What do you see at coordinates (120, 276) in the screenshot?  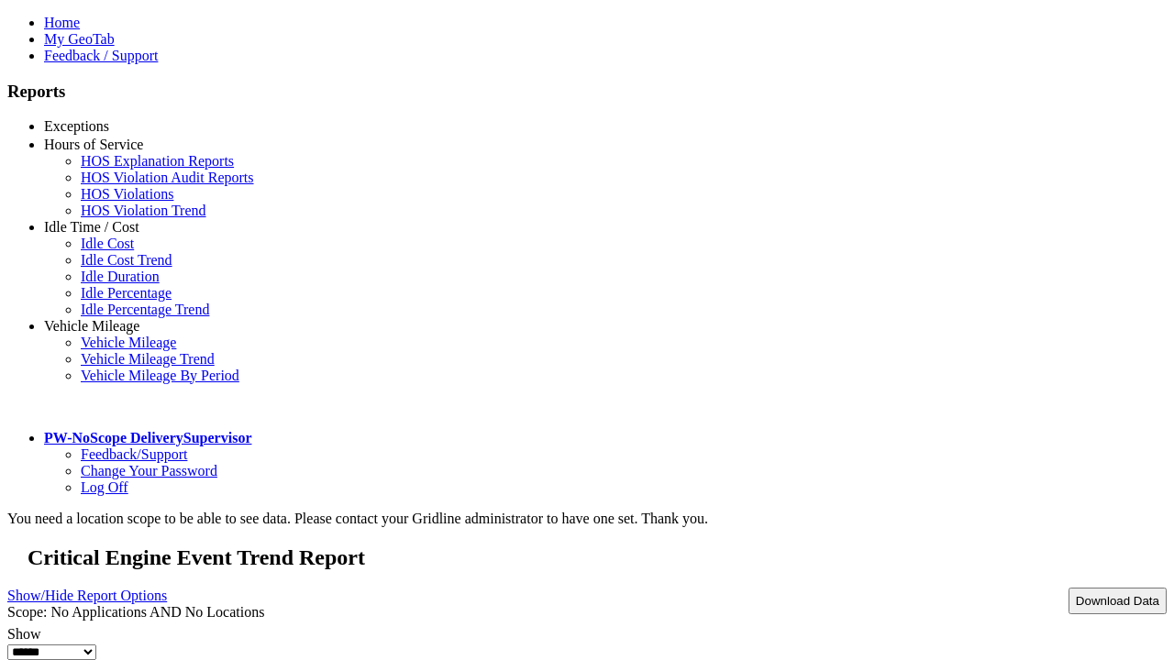 I see `a: Idle Duration` at bounding box center [120, 276].